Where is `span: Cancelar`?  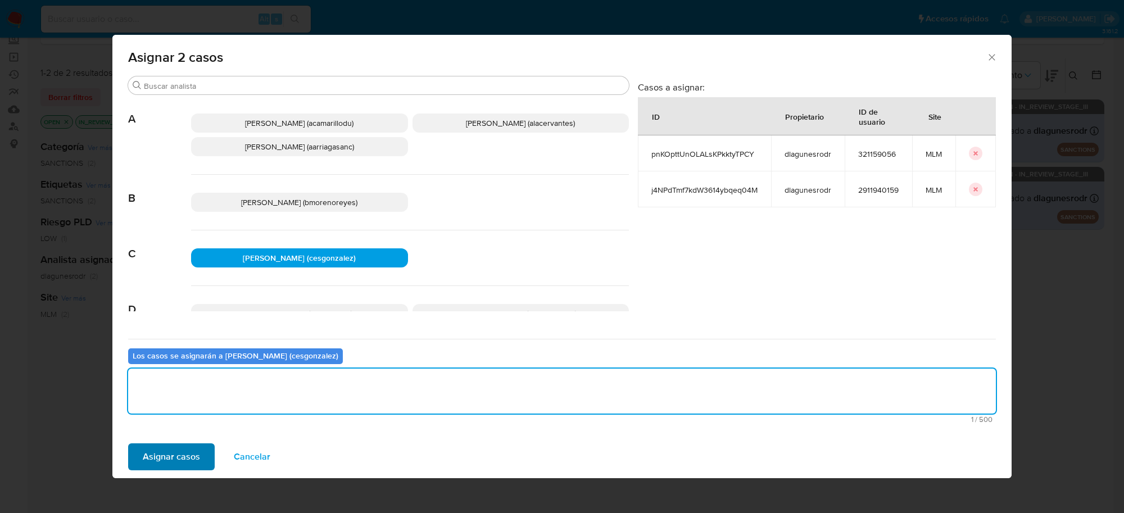
span: Cancelar is located at coordinates (252, 457).